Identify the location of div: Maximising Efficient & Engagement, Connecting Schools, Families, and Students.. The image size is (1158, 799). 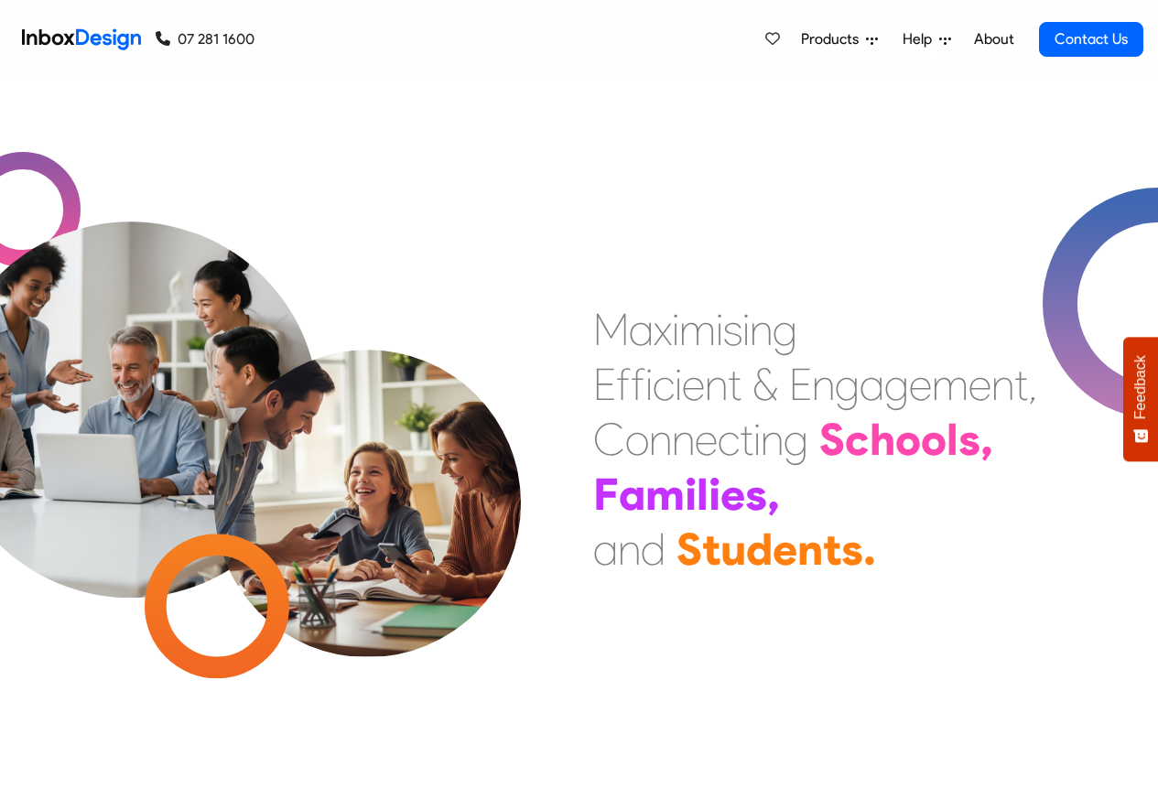
(815, 440).